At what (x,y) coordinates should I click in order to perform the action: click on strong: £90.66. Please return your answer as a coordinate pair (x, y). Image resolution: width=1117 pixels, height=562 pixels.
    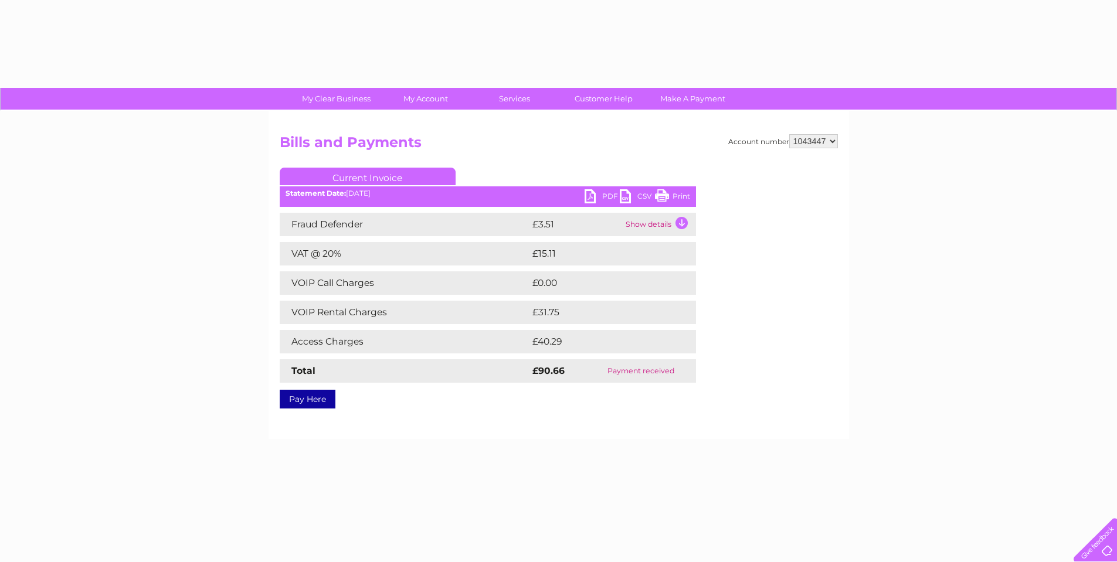
    Looking at the image, I should click on (548, 371).